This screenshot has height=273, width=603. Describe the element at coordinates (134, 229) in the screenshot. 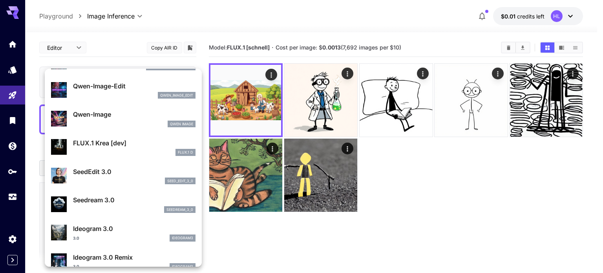

I see `p: Ideogram 3.0` at that location.